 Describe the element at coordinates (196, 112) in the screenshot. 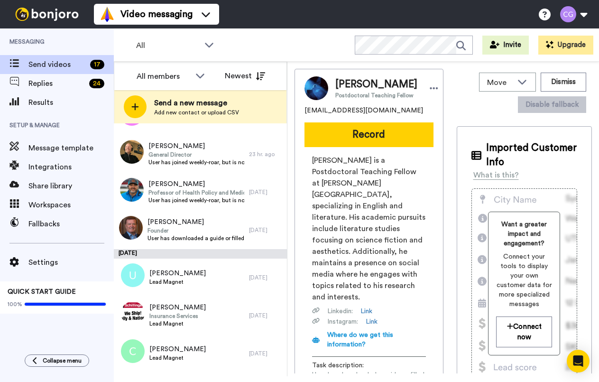

I see `span: Add new contact or upload CSV` at that location.